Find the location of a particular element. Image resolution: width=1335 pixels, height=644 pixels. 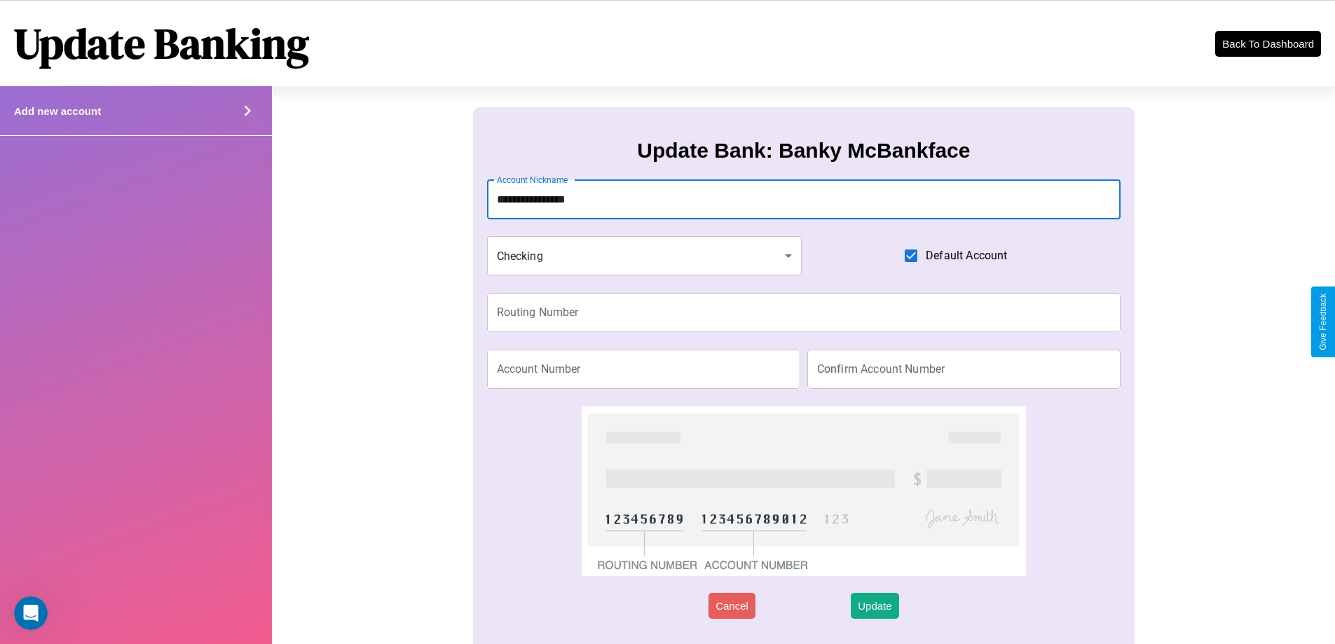

h4: Add new account is located at coordinates (57, 111).